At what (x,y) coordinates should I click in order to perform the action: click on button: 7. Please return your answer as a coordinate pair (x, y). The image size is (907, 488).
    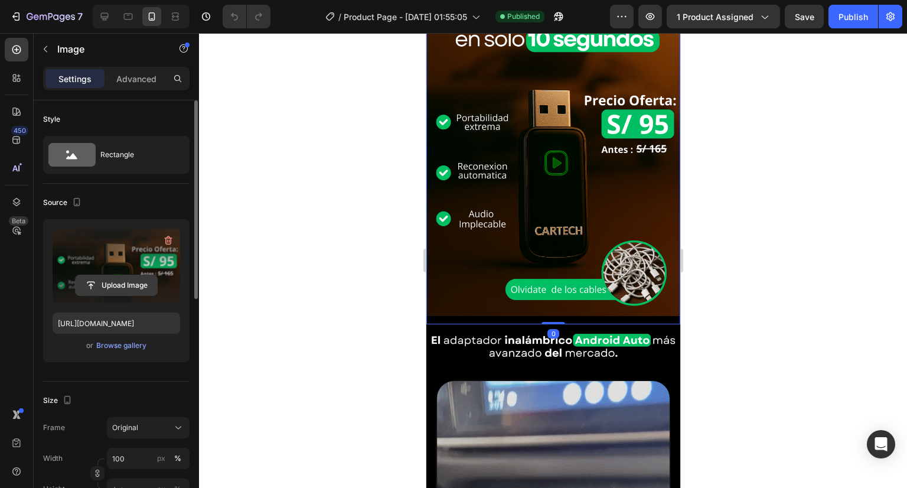
    Looking at the image, I should click on (46, 17).